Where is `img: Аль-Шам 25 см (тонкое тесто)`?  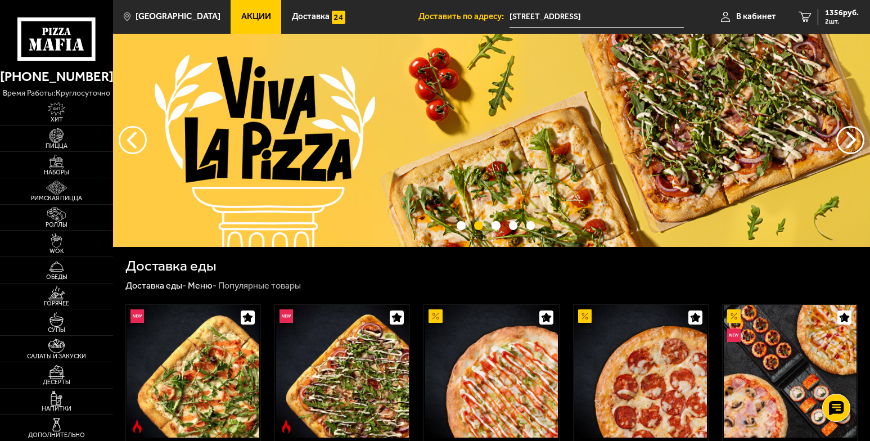
img: Аль-Шам 25 см (тонкое тесто) is located at coordinates (492, 371).